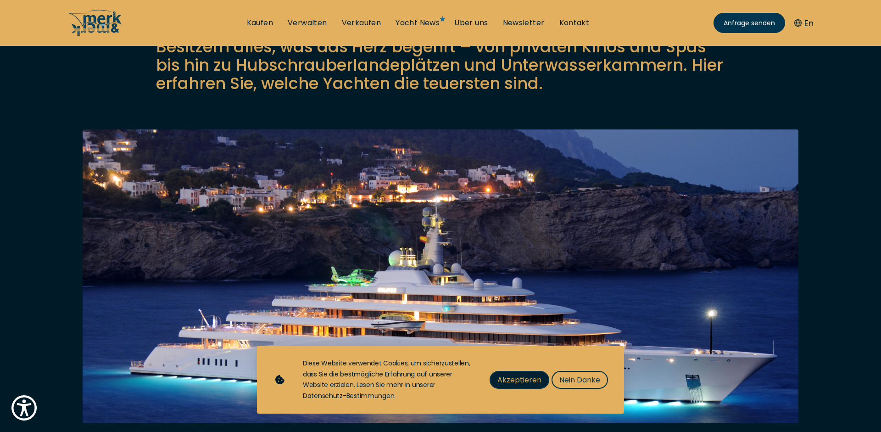  Describe the element at coordinates (387, 380) in the screenshot. I see `div: Diese Website verwendet Cookies, um sicherzustellen, dass Sie die bestmögliche Erfahrung auf unse...` at that location.